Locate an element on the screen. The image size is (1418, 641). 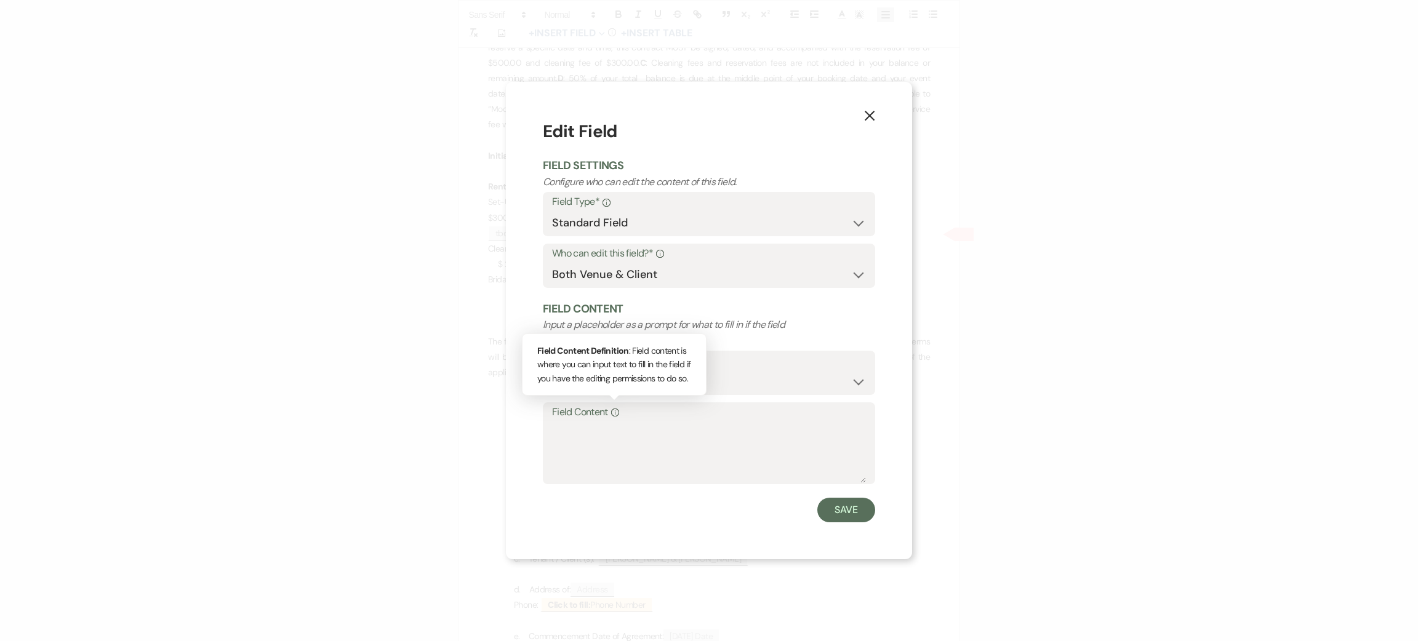
p: Configure who can edit the content of this field. is located at coordinates (676, 182).